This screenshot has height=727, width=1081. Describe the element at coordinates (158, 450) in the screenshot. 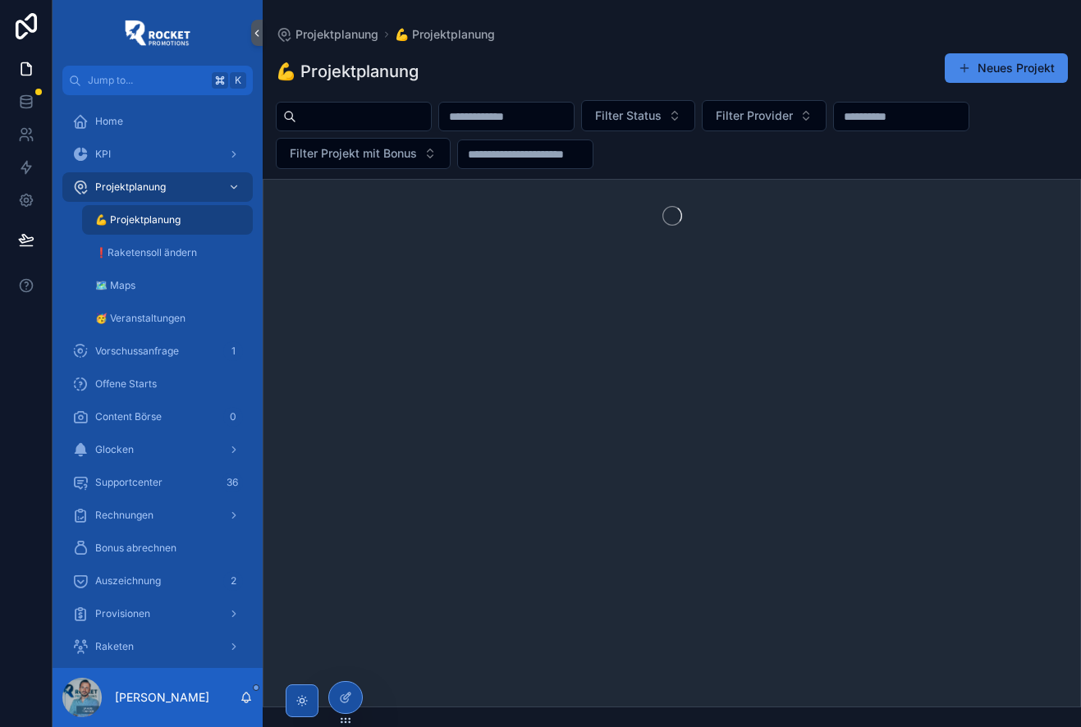

I see `a: Glocken` at that location.